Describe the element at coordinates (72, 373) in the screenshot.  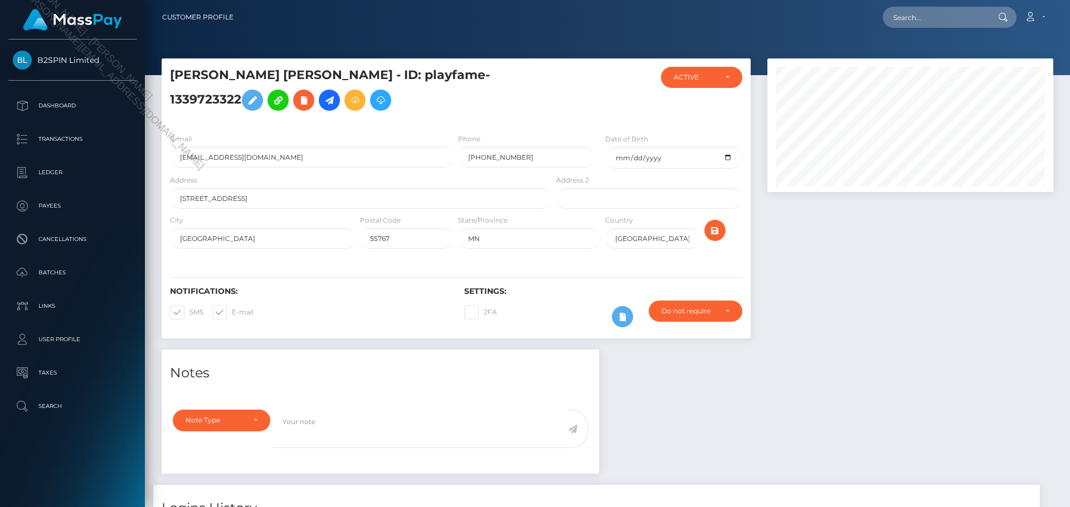
I see `p: Taxes` at that location.